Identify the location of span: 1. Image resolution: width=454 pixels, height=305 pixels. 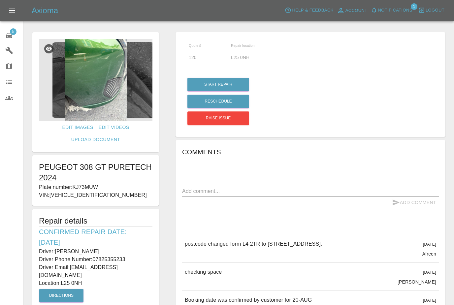
(414, 7).